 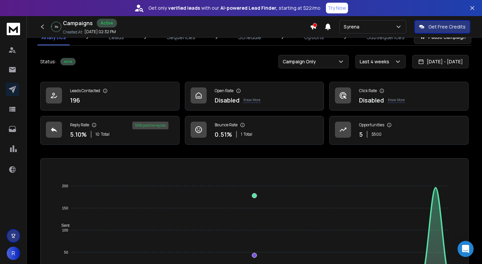 I want to click on div: Open Intercom Messenger, so click(x=466, y=249).